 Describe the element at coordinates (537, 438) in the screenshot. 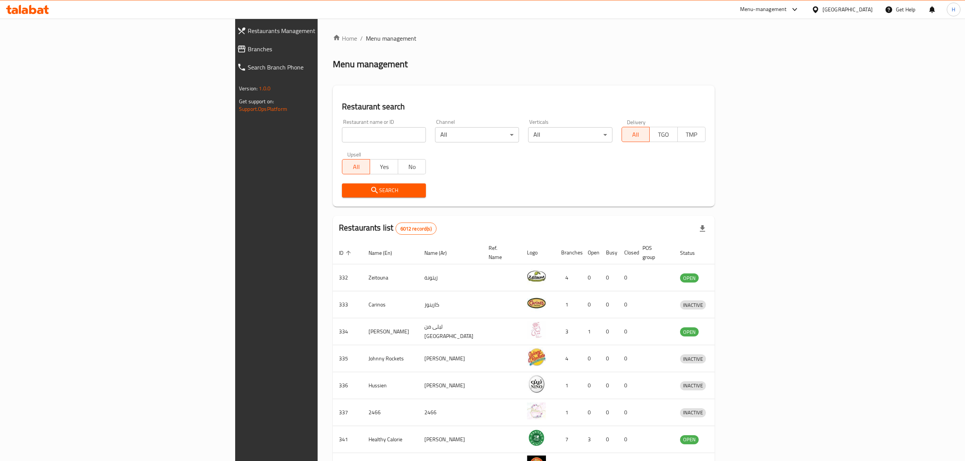

I see `img: Healthy Calorie` at that location.